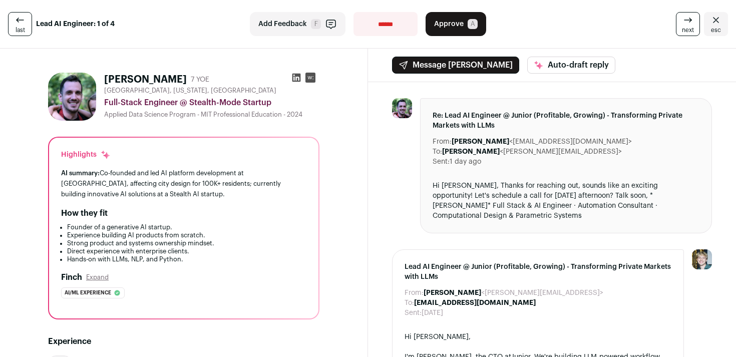 The width and height of the screenshot is (736, 357). What do you see at coordinates (88, 293) in the screenshot?
I see `span: Ai/ml experience` at bounding box center [88, 293].